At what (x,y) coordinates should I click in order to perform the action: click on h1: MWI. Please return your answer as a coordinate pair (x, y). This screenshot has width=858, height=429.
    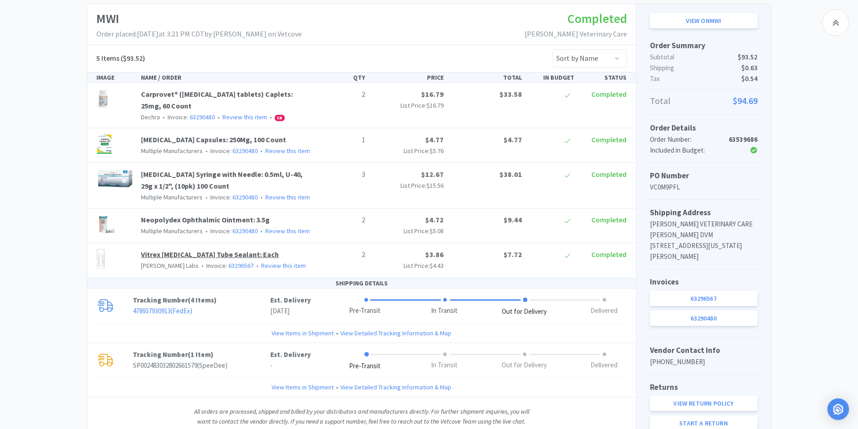
    Looking at the image, I should click on (199, 18).